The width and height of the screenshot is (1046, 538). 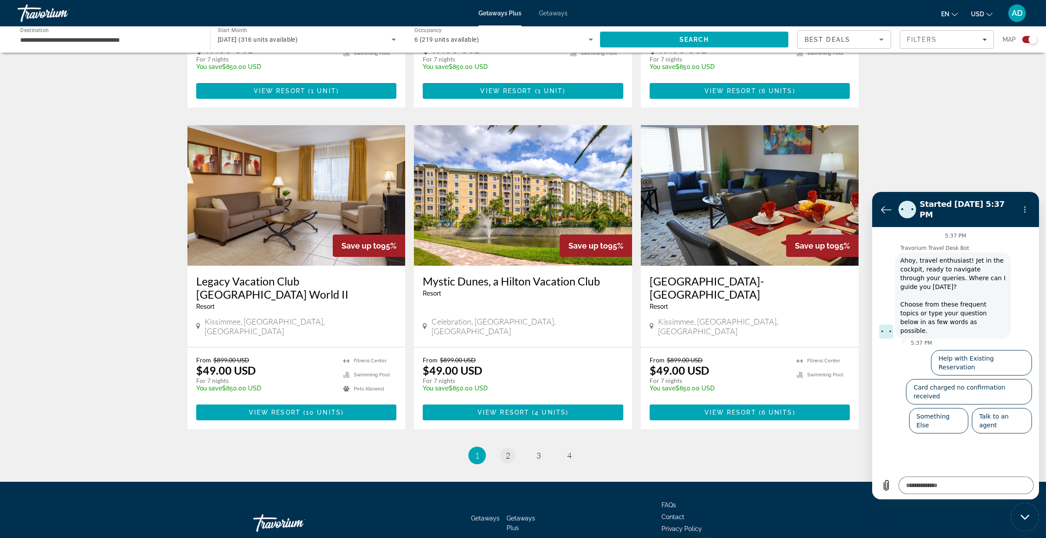 I want to click on button: Options menu, so click(x=153, y=18).